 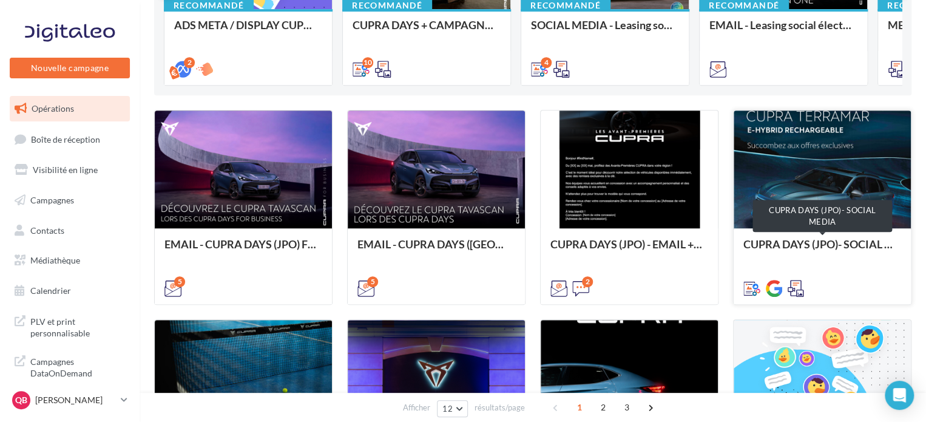 I want to click on div: SOCIAL MEDIA - Leasing social électrique - CUPRA Born, so click(x=605, y=31).